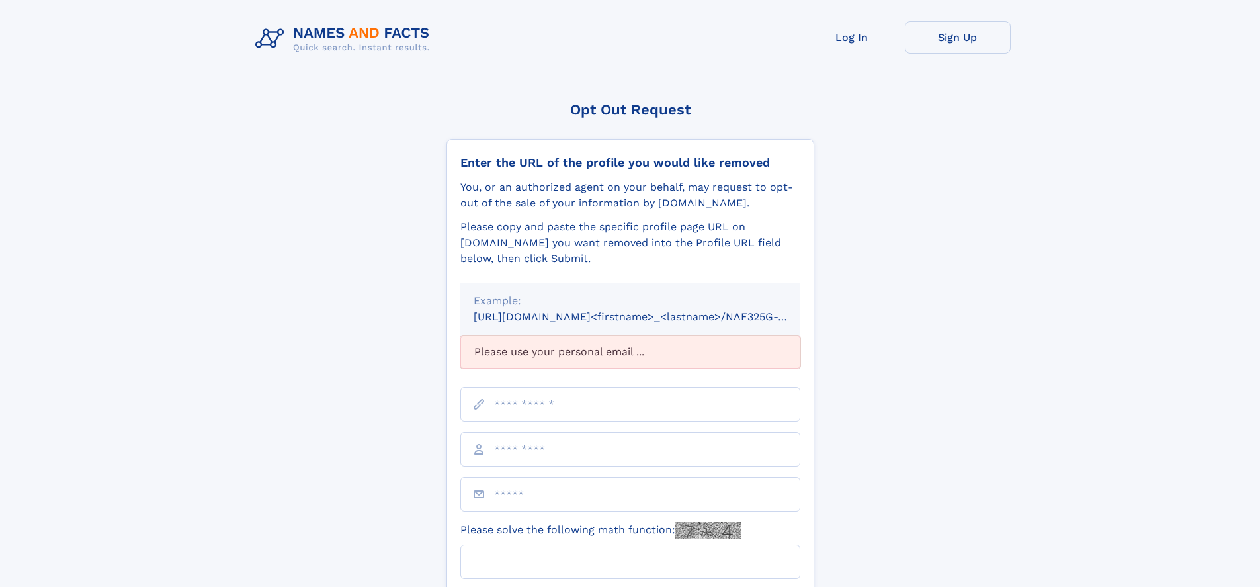  Describe the element at coordinates (631, 301) in the screenshot. I see `div: Example:` at that location.